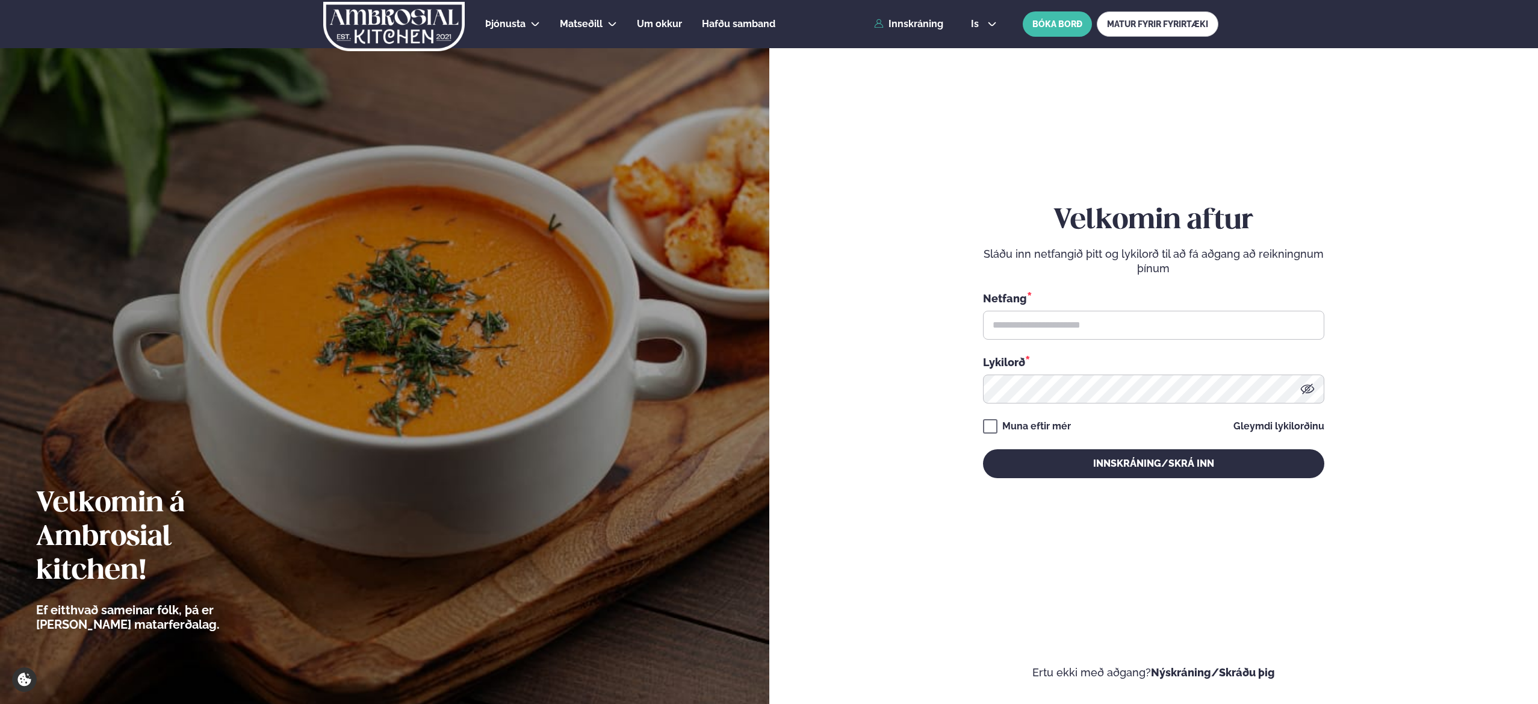  Describe the element at coordinates (1154, 673) in the screenshot. I see `p: Ertu ekki með aðgang?` at that location.